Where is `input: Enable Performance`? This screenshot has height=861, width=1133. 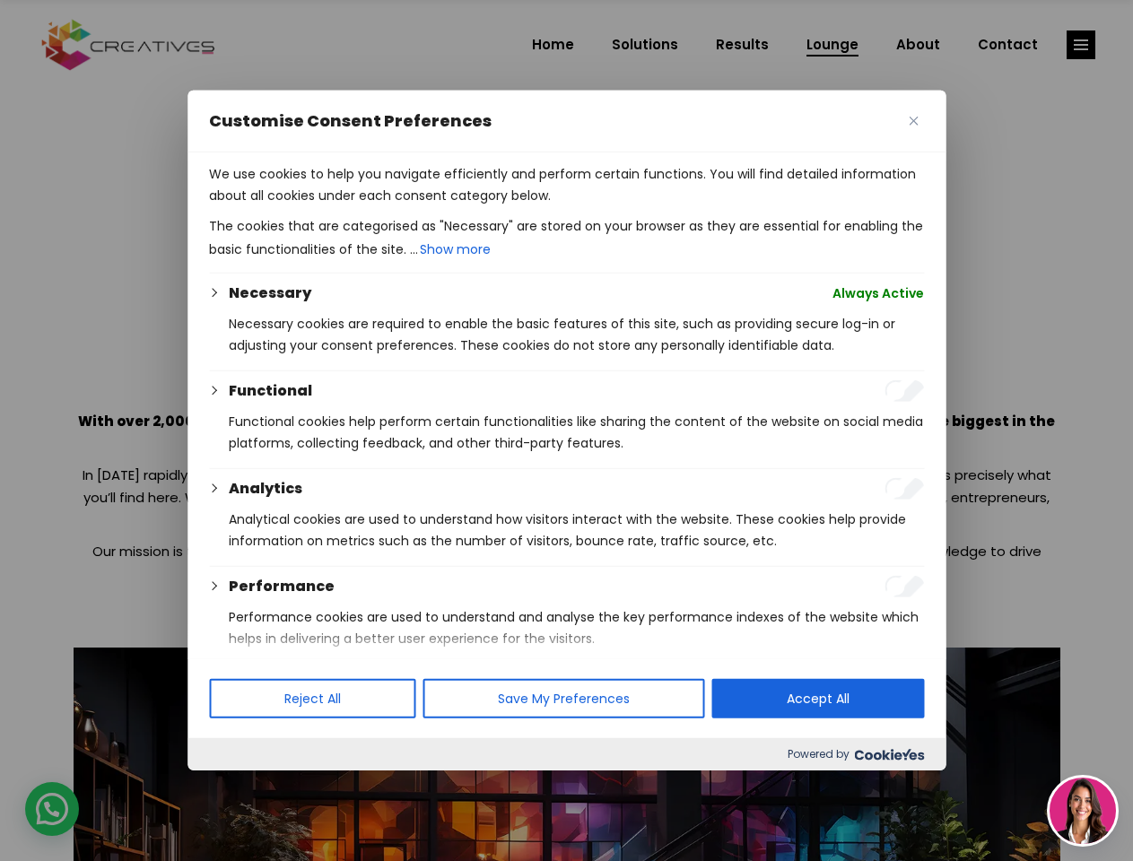 input: Enable Performance is located at coordinates (904, 587).